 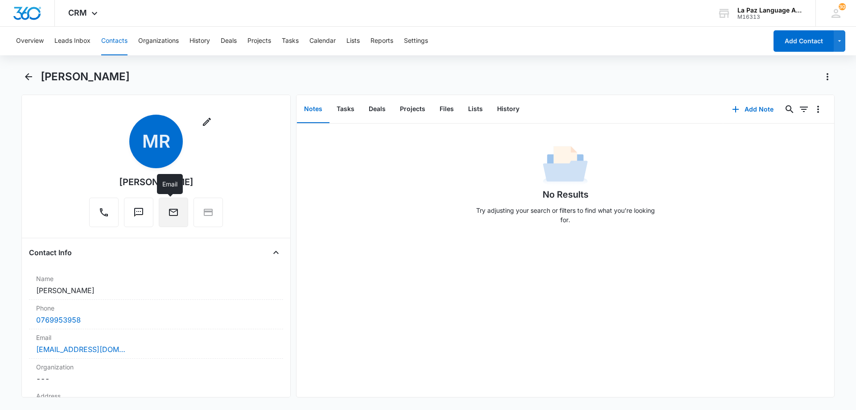 What do you see at coordinates (30, 41) in the screenshot?
I see `button: Overview` at bounding box center [30, 41].